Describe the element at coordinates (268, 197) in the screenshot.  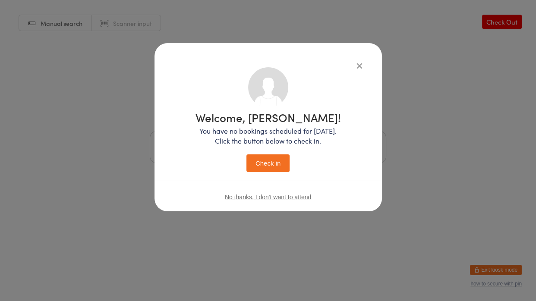
I see `span: No thanks, I don't want to attend` at that location.